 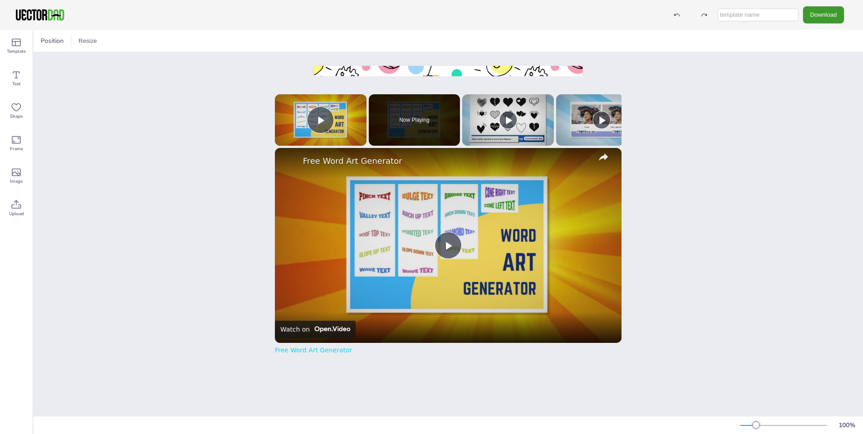 I want to click on span: Text, so click(x=16, y=84).